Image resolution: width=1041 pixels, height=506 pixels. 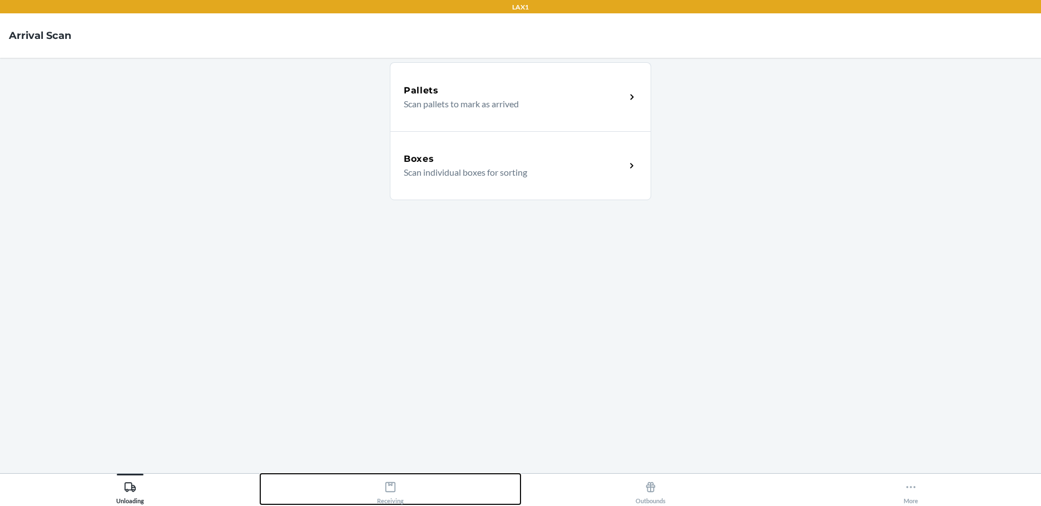 I want to click on h5: Pallets, so click(x=421, y=91).